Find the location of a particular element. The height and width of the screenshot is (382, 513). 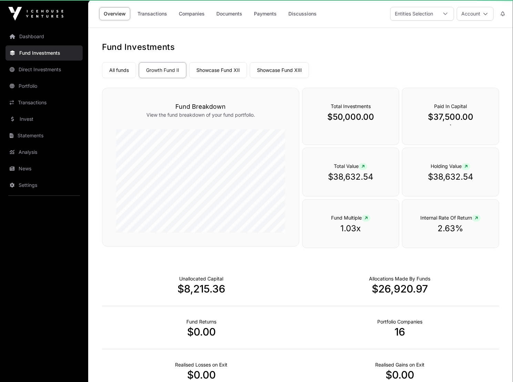

a: Invest is located at coordinates (44, 119).